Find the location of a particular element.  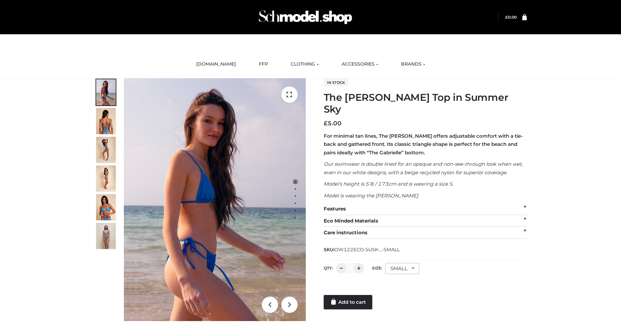

a: FFP is located at coordinates (263, 64).